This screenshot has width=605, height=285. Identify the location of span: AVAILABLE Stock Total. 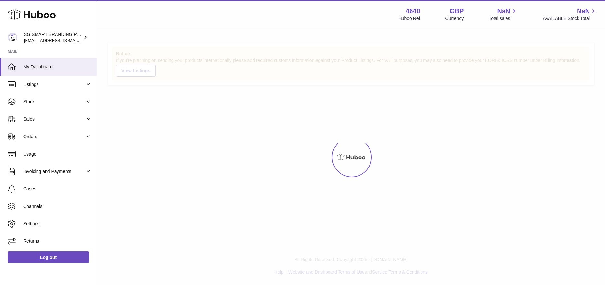
(570, 18).